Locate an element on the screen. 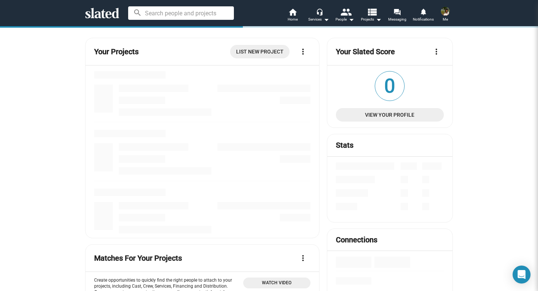 Image resolution: width=538 pixels, height=291 pixels. button: People is located at coordinates (345, 16).